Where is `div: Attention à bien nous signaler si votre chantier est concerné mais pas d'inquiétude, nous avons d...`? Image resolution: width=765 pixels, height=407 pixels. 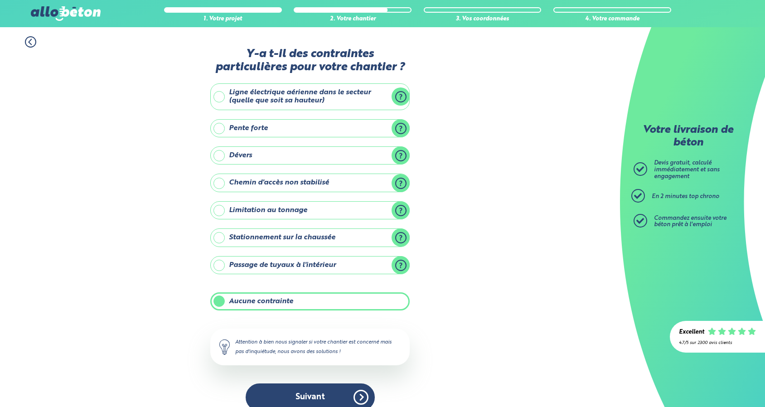
div: Attention à bien nous signaler si votre chantier est concerné mais pas d'inquiétude, nous avons d... is located at coordinates (310, 347).